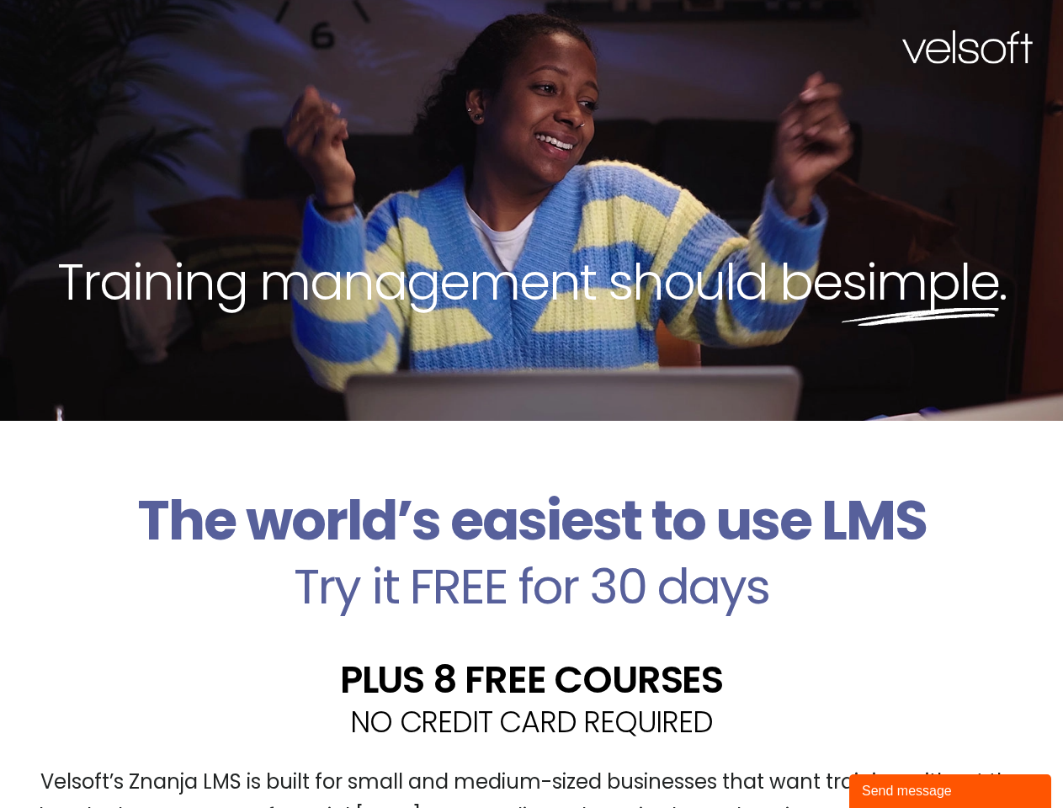 This screenshot has width=1063, height=808. Describe the element at coordinates (101, 20) in the screenshot. I see `div: Send message` at that location.